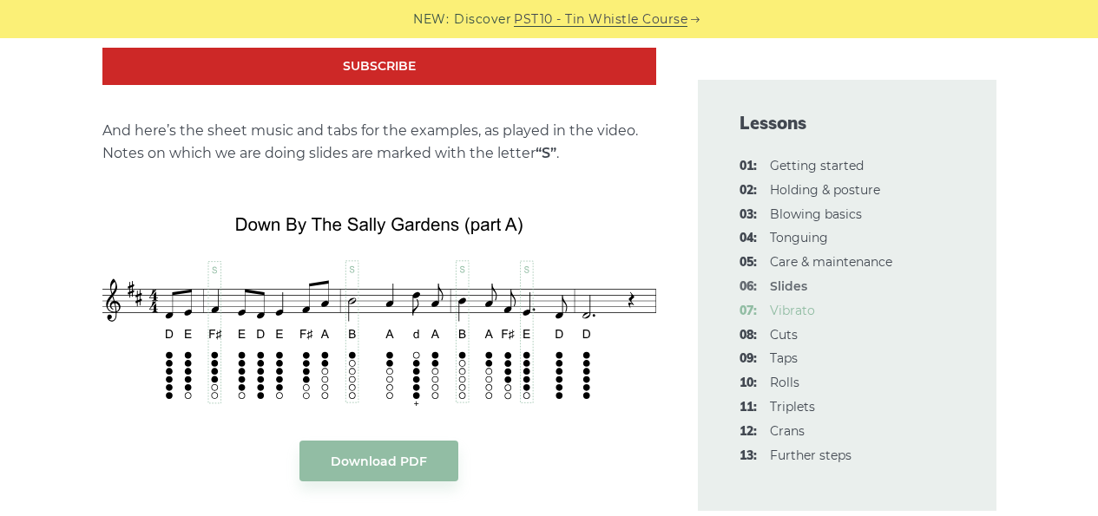 Image resolution: width=1098 pixels, height=516 pixels. Describe the element at coordinates (748, 287) in the screenshot. I see `span: 06:` at that location.